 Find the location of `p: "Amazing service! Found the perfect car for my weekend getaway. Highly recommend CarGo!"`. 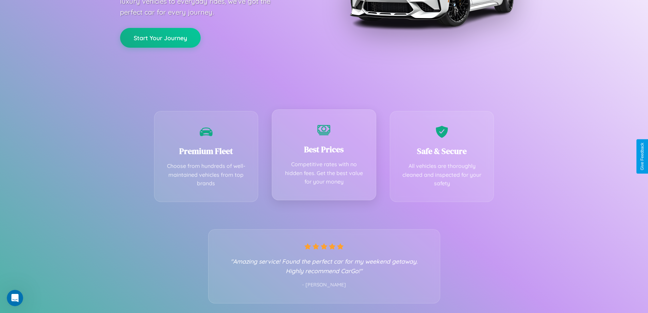

p: "Amazing service! Found the perfect car for my weekend getaway. Highly recommend CarGo!" is located at coordinates (324, 266).